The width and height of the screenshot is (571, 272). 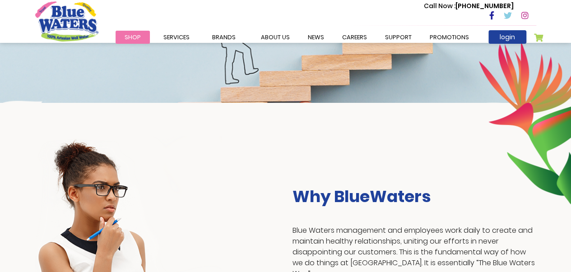 I want to click on span: Services, so click(x=176, y=37).